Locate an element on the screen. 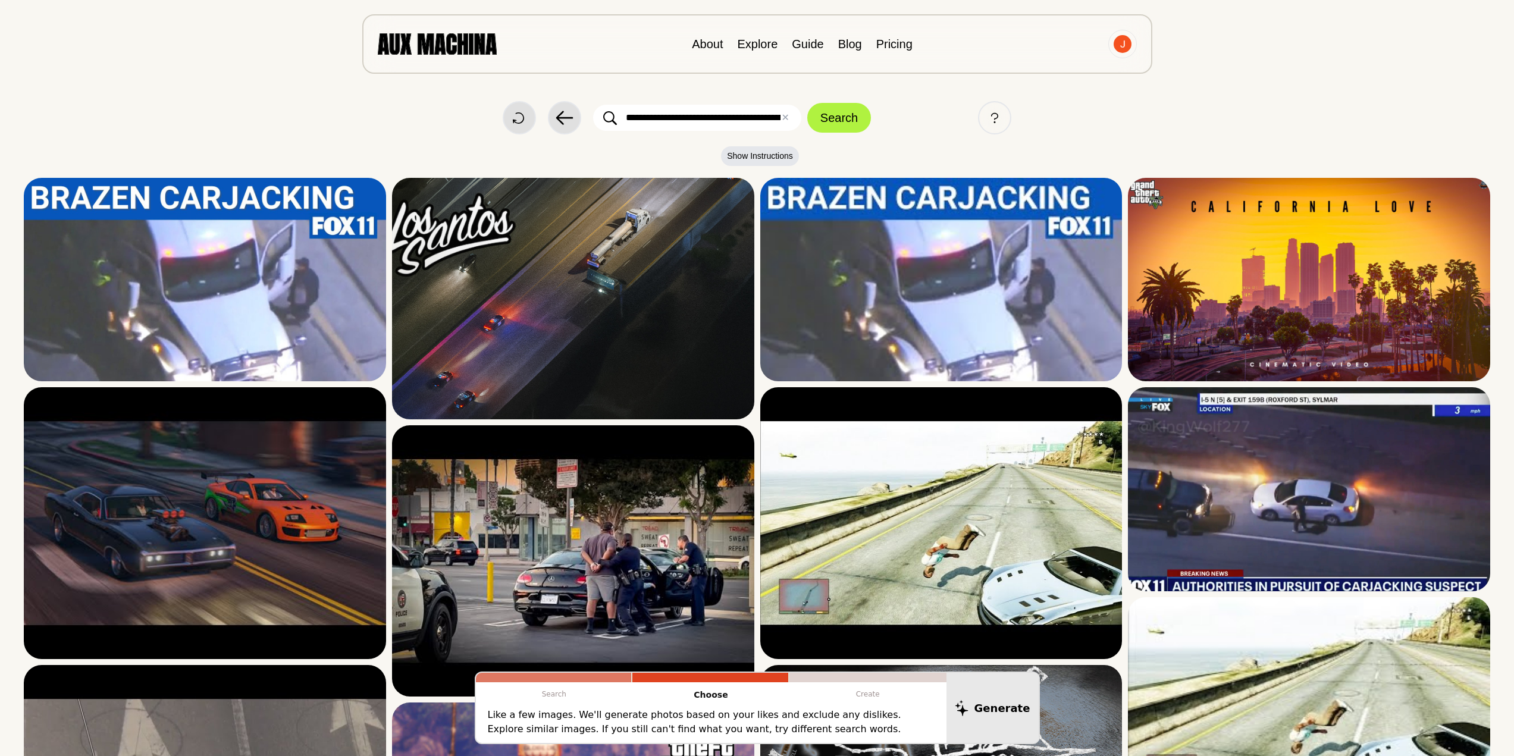  p: Like a few images. We'll generate photos based on your likes and exclude any dislikes. Explore si... is located at coordinates (711, 722).